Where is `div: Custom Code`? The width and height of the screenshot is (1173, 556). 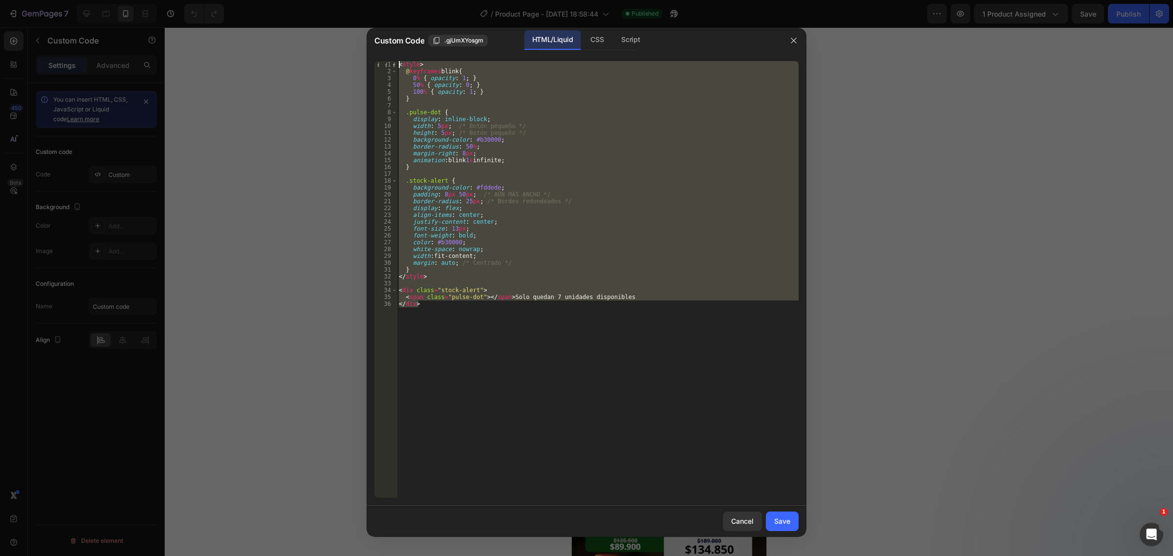 div: Custom Code is located at coordinates (41, 318).